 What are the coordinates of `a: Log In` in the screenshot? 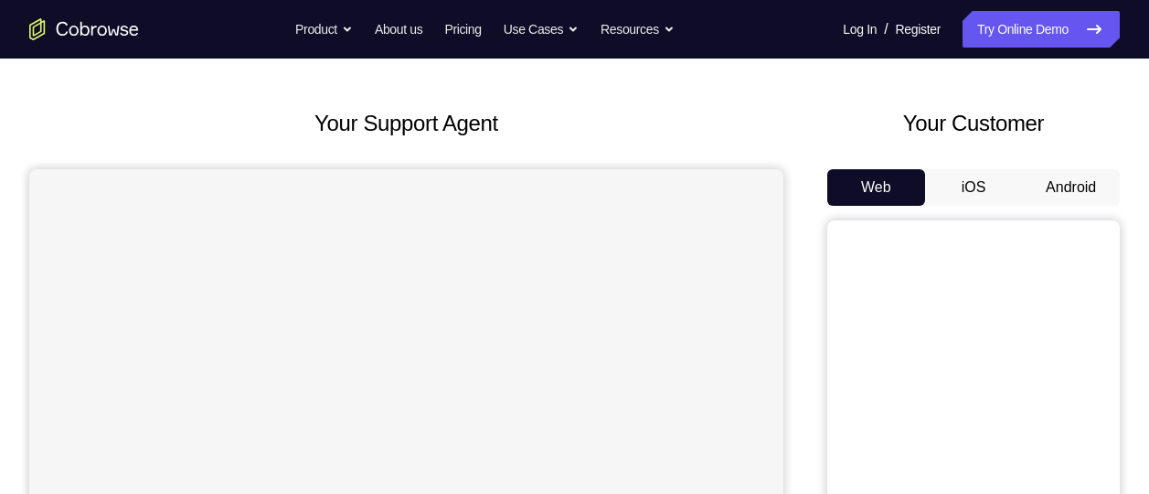 It's located at (859, 29).